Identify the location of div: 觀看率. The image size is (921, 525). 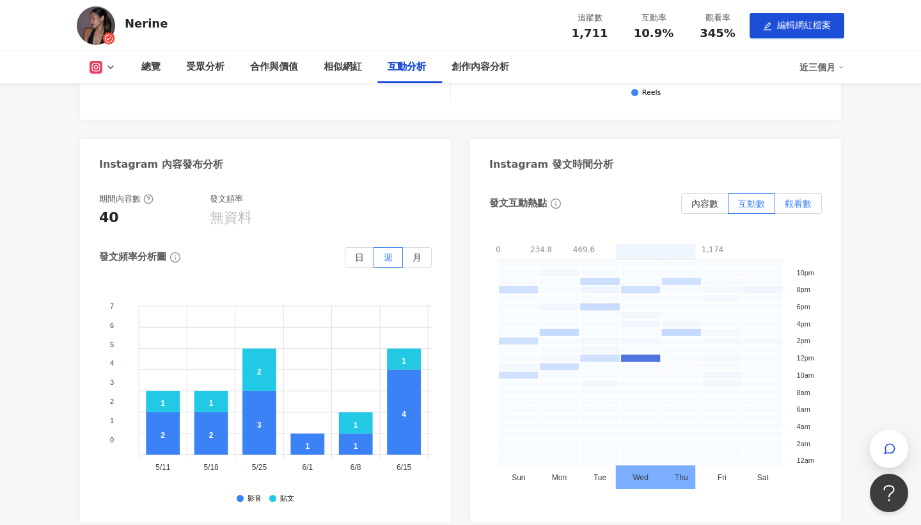
(718, 18).